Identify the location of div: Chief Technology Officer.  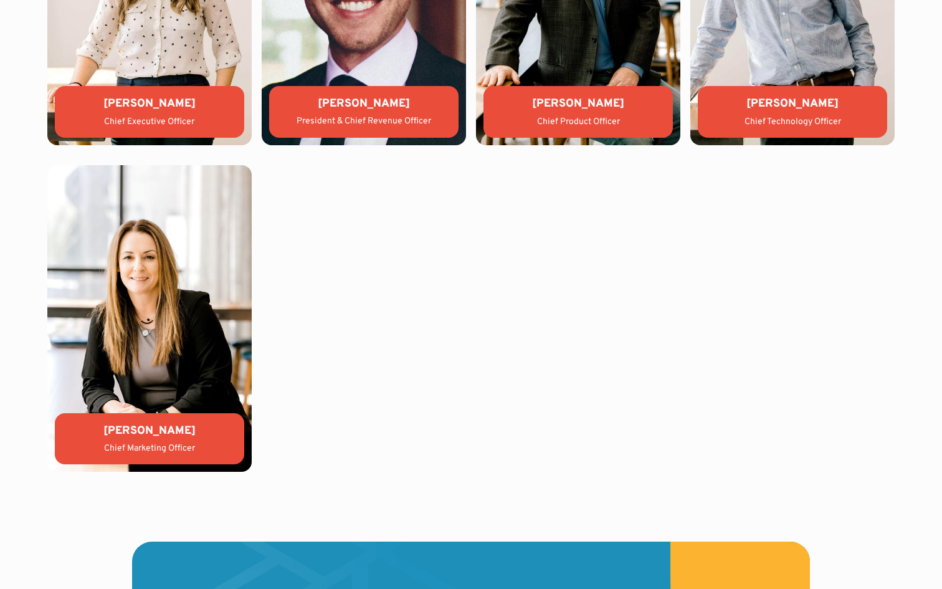
(793, 122).